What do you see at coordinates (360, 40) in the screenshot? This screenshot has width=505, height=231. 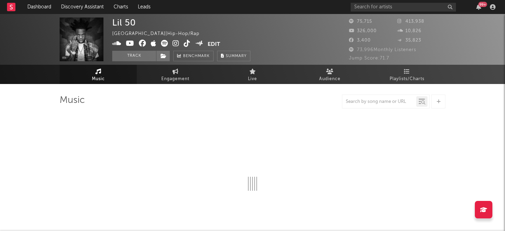 I see `span: 3,400` at bounding box center [360, 40].